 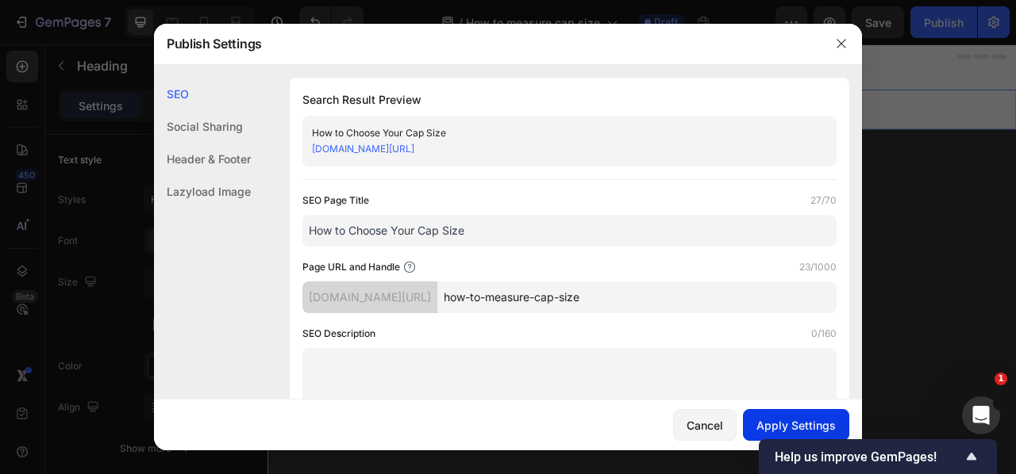 I want to click on div: SEO, so click(x=202, y=94).